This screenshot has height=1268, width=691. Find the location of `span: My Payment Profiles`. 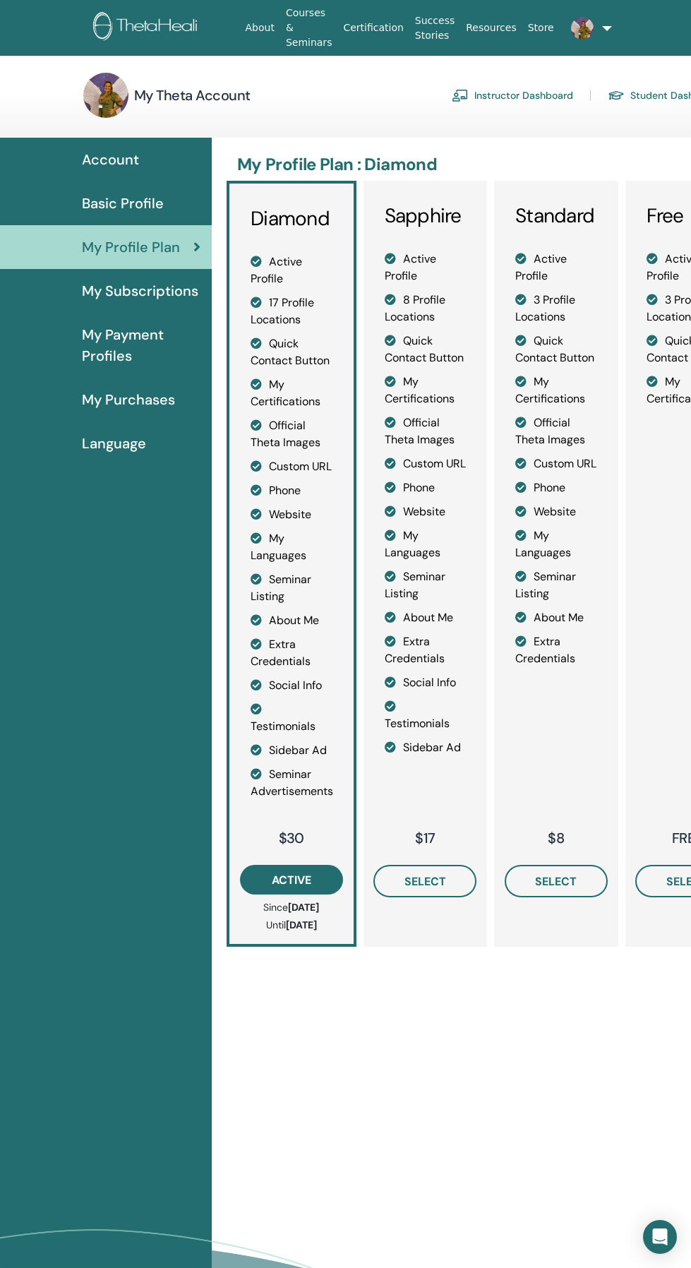

span: My Payment Profiles is located at coordinates (141, 345).